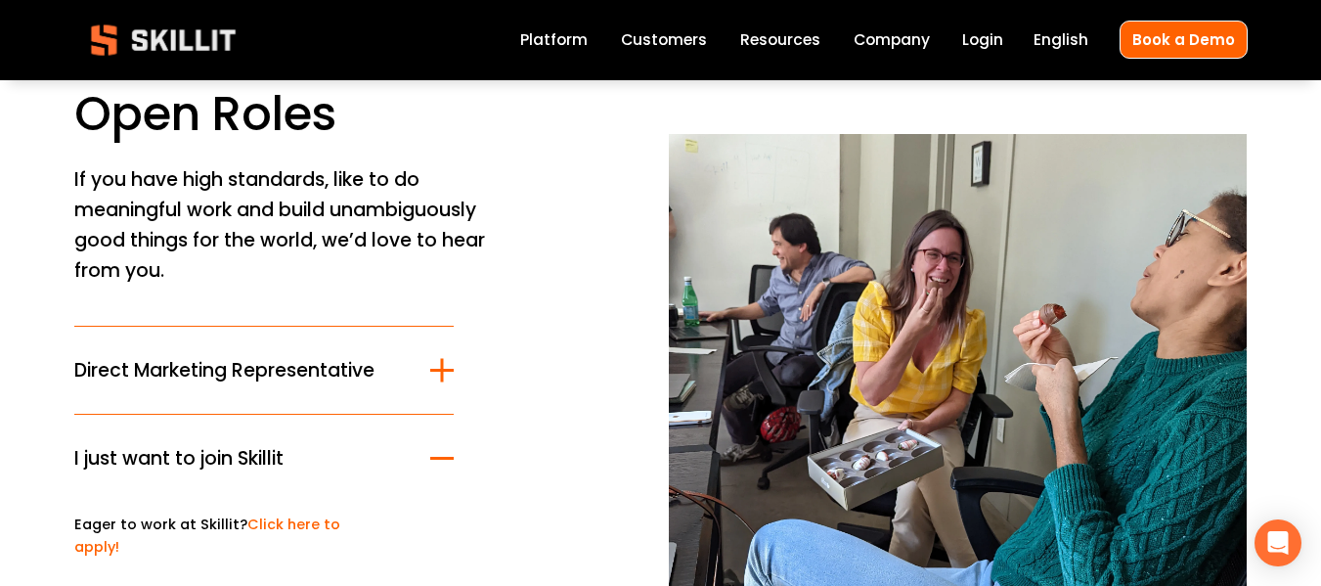 This screenshot has height=586, width=1321. Describe the element at coordinates (982, 40) in the screenshot. I see `a: Login` at that location.